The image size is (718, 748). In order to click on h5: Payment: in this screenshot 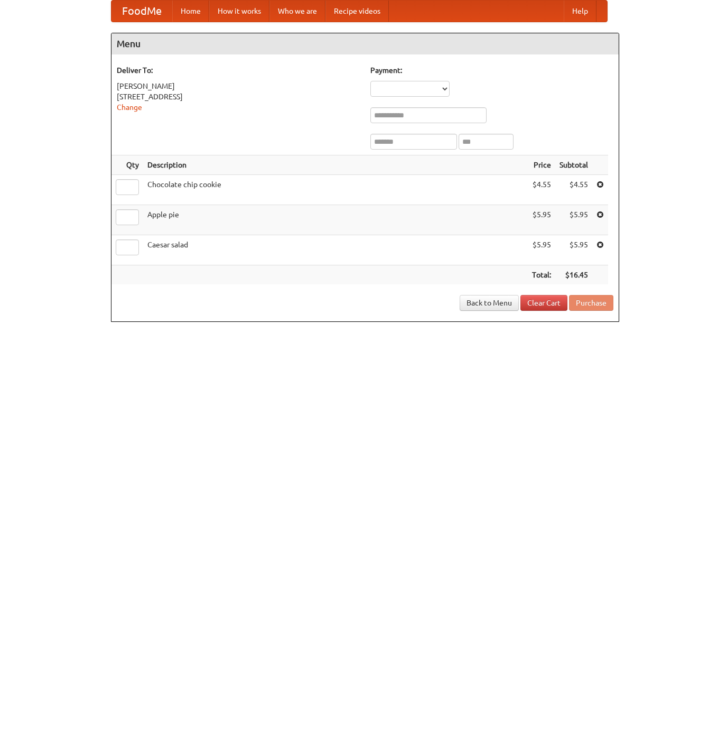, I will do `click(492, 70)`.